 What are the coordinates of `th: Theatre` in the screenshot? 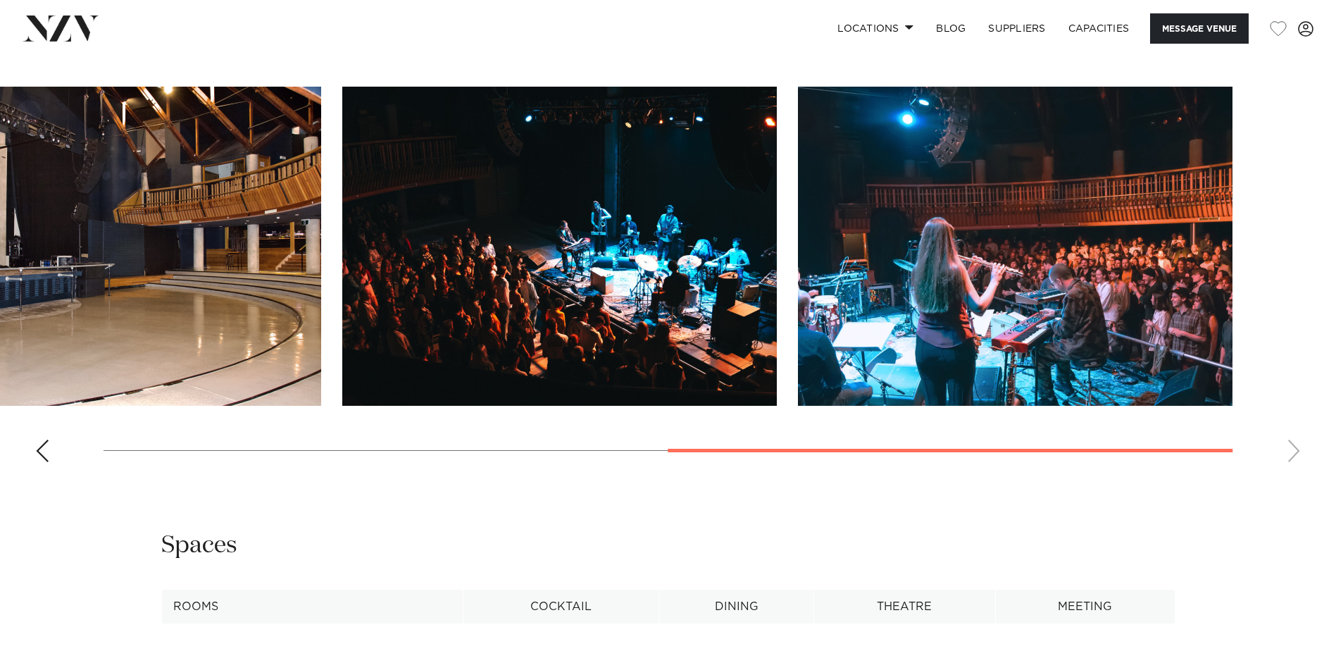 It's located at (905, 607).